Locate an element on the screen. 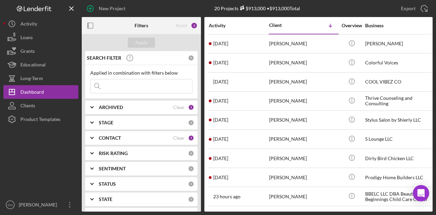 This screenshot has height=215, width=436. a: Long-Term is located at coordinates (41, 78).